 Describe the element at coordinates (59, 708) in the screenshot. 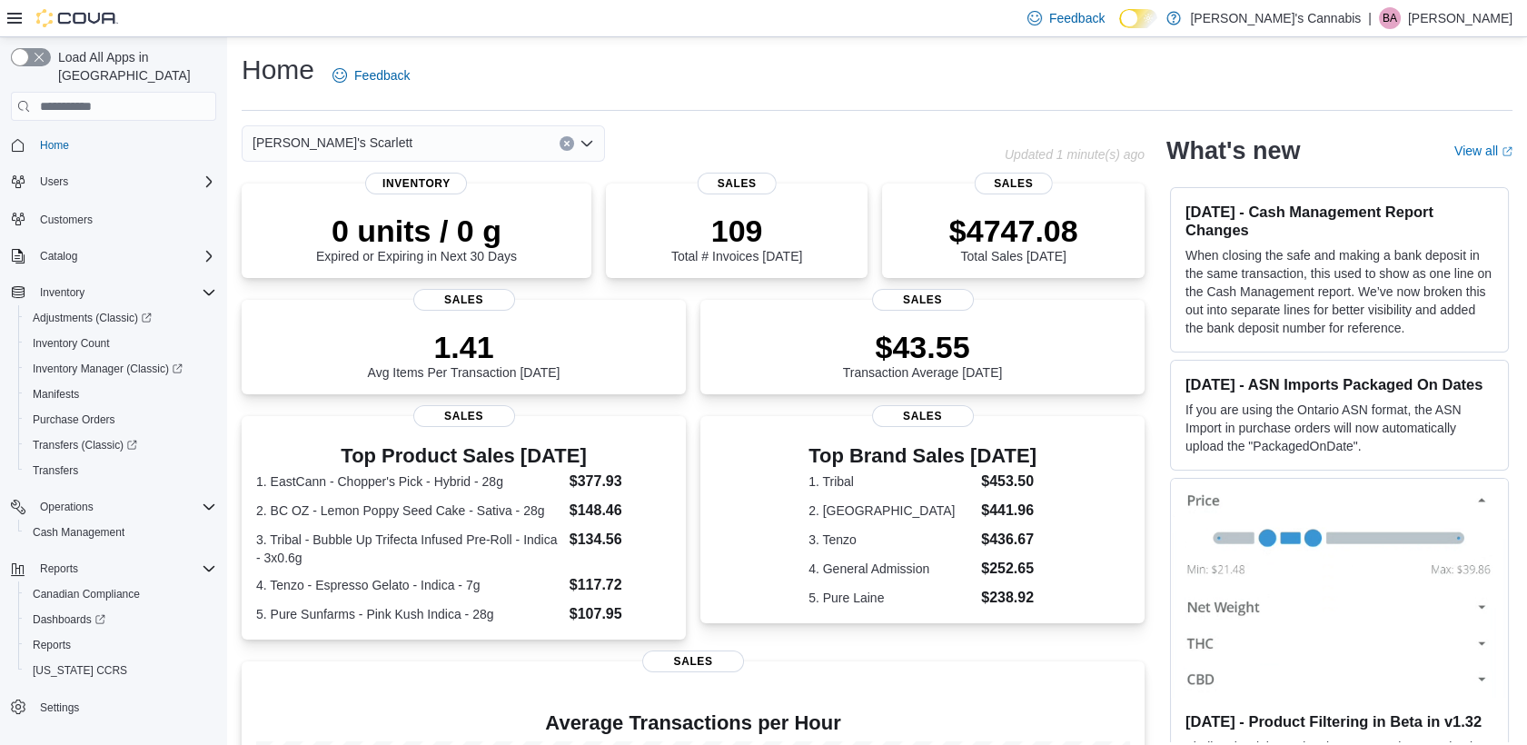

I see `a: Settings` at that location.